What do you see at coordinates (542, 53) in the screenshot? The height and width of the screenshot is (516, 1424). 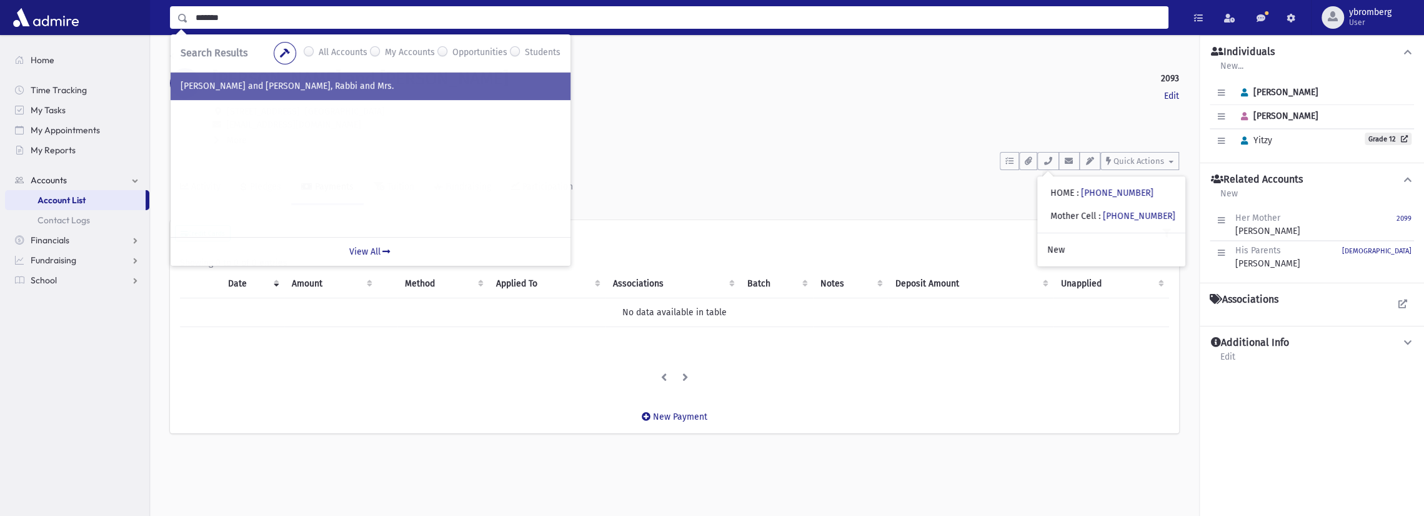 I see `label: Students` at bounding box center [542, 53].